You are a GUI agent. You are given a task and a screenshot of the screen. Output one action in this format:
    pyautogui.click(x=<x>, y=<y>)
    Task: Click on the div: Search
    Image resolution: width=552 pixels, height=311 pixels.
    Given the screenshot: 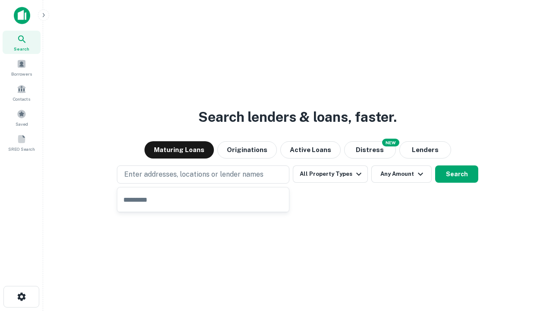 What is the action you would take?
    pyautogui.click(x=22, y=42)
    